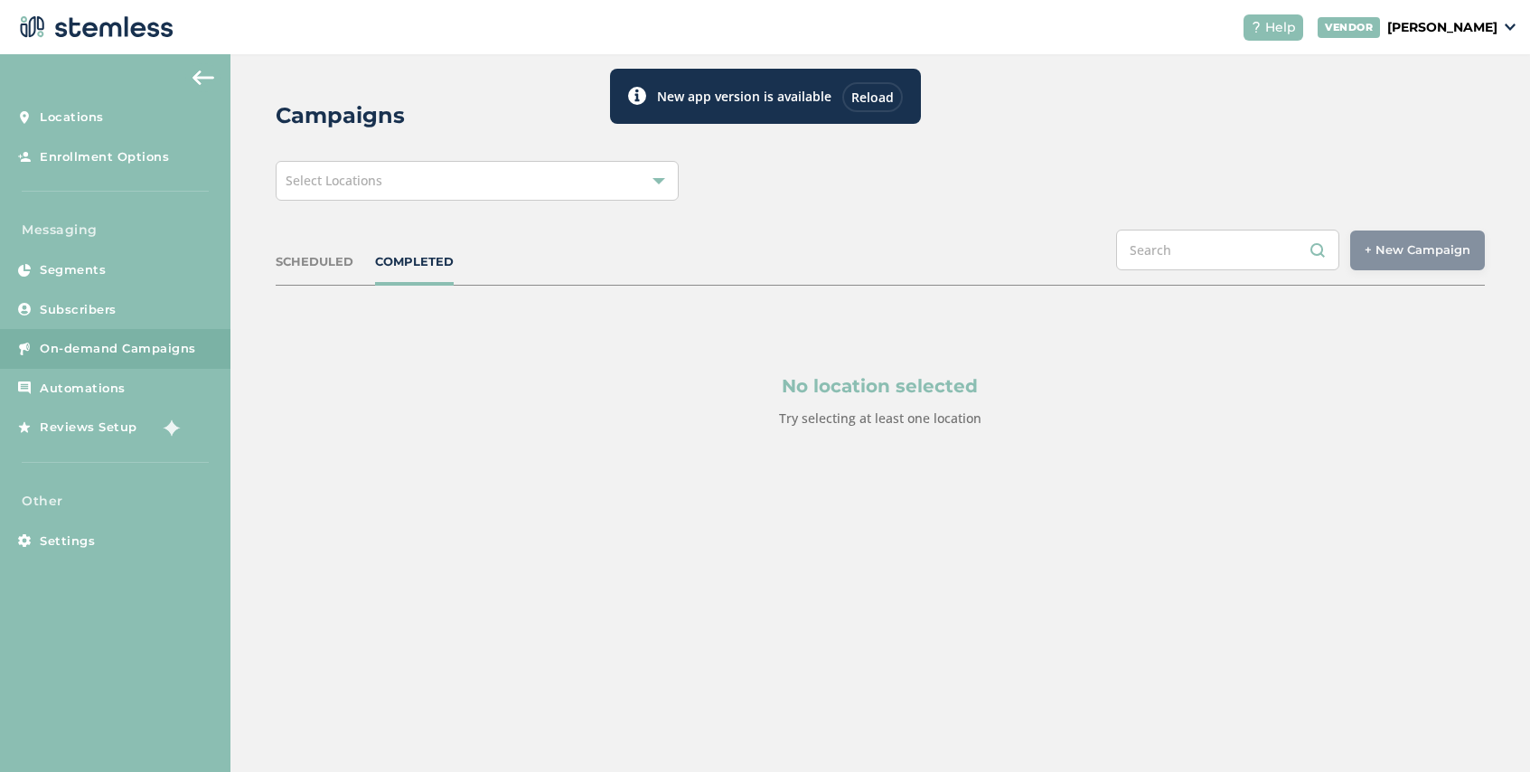 This screenshot has height=772, width=1530. What do you see at coordinates (71, 118) in the screenshot?
I see `span: Locations` at bounding box center [71, 118].